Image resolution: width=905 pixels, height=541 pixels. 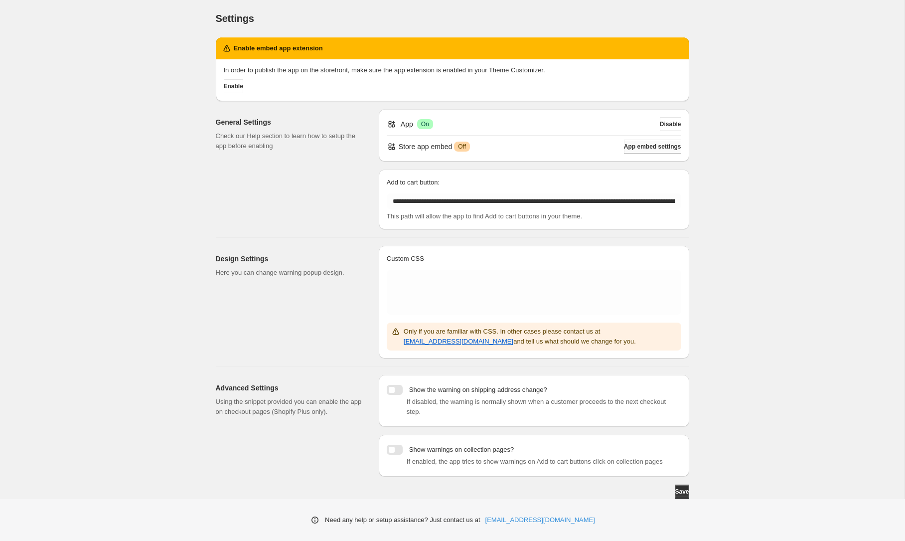 What do you see at coordinates (413, 182) in the screenshot?
I see `span: Add to cart button:` at bounding box center [413, 182].